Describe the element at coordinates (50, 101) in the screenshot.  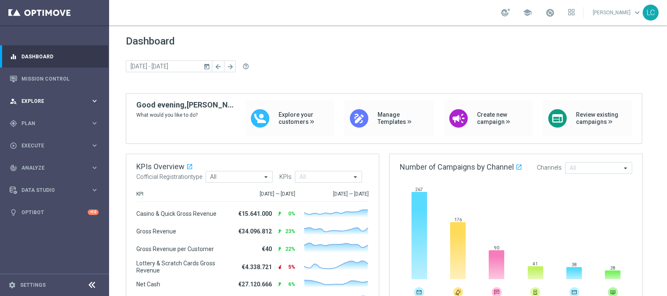
I see `div: Explore` at that location.